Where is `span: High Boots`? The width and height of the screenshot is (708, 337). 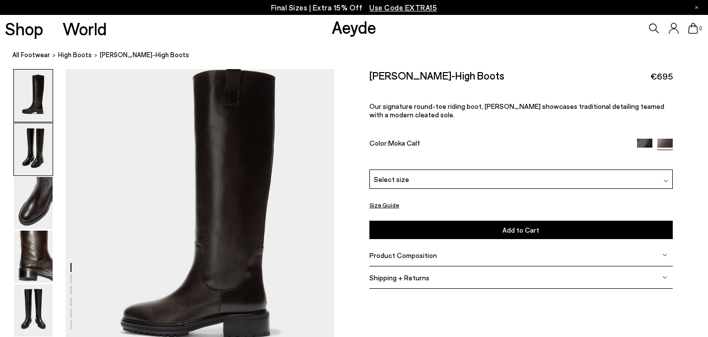
span: High Boots is located at coordinates (75, 55).